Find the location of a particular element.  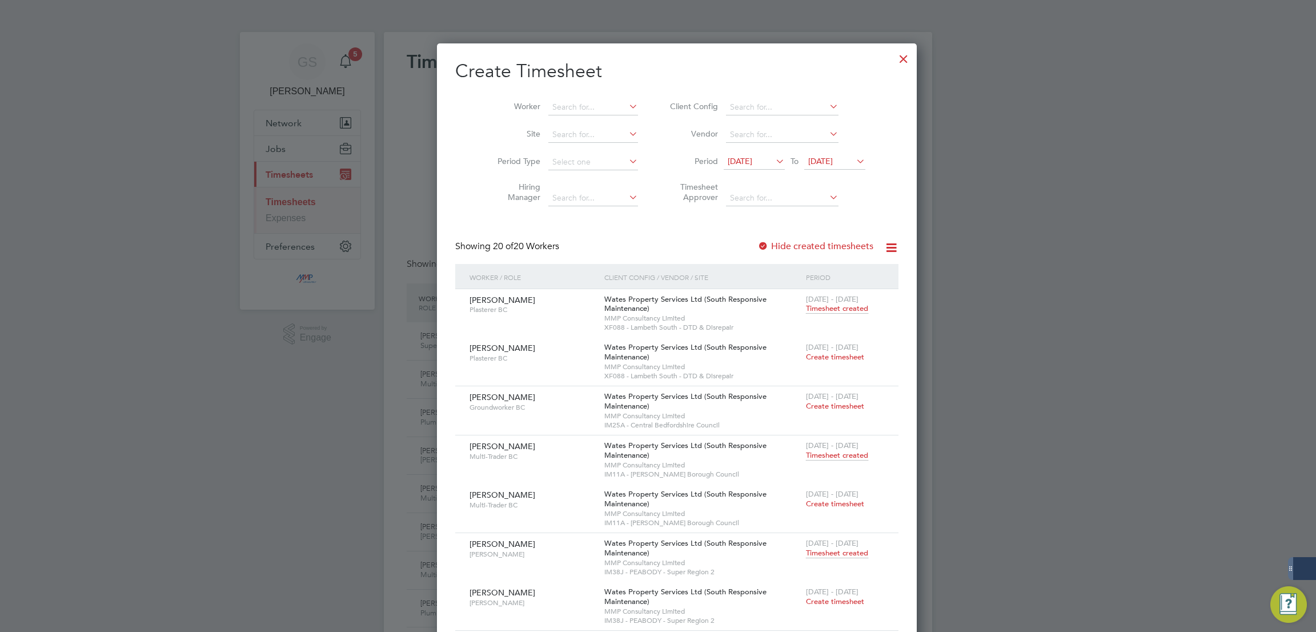

label: Hiring Manager is located at coordinates (515, 192).